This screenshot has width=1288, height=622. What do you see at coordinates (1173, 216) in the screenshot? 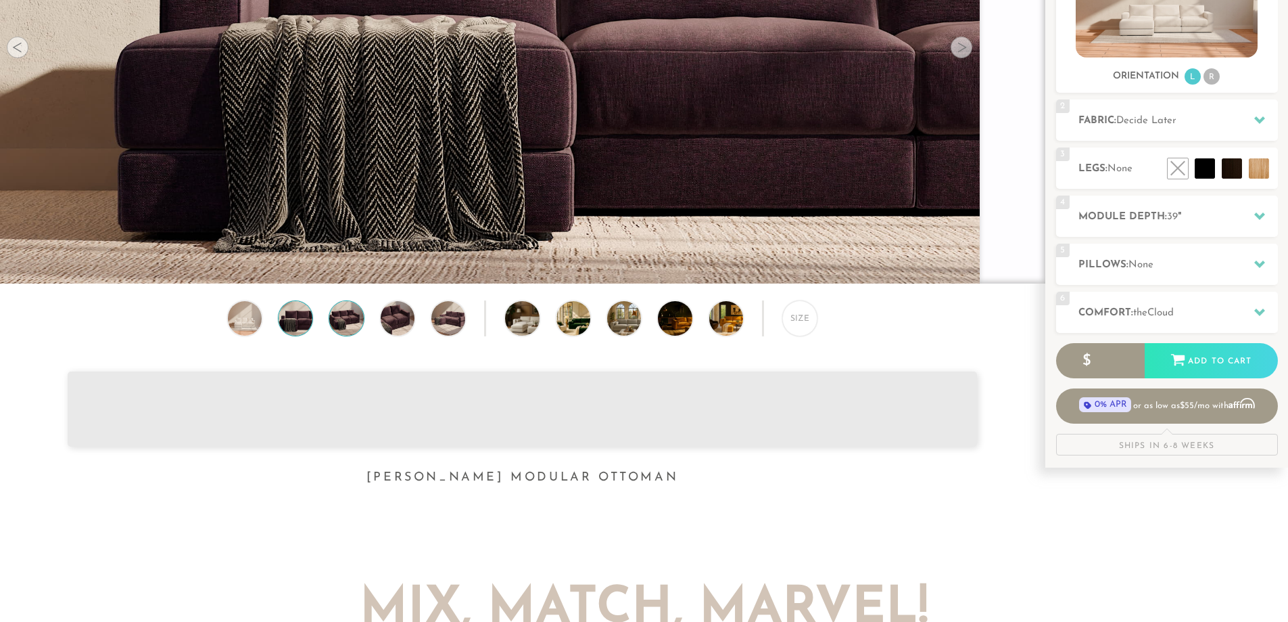
I see `span: 39` at bounding box center [1173, 216].